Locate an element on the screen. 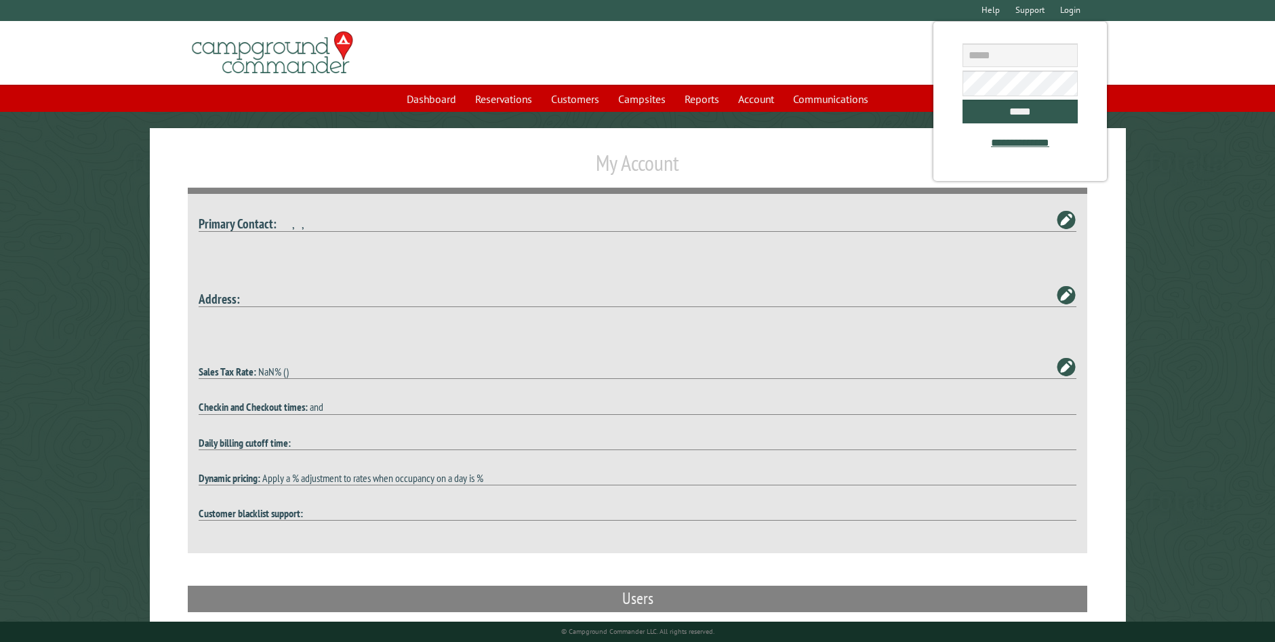 This screenshot has width=1275, height=642. span: Apply a % adjustment to rates when occupancy on a day is % is located at coordinates (373, 478).